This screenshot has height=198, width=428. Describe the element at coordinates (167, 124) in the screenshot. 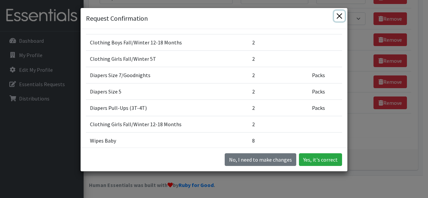

I see `td: Clothing Girls Fall/Winter 12-18 Months` at that location.